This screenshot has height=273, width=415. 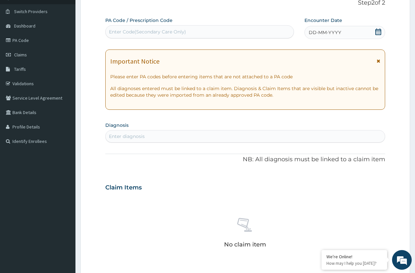 What do you see at coordinates (245, 92) in the screenshot?
I see `p: All diagnoses entered must be linked to a claim item. Diagnosis & Claim Items that are visible bu...` at bounding box center [245, 92].